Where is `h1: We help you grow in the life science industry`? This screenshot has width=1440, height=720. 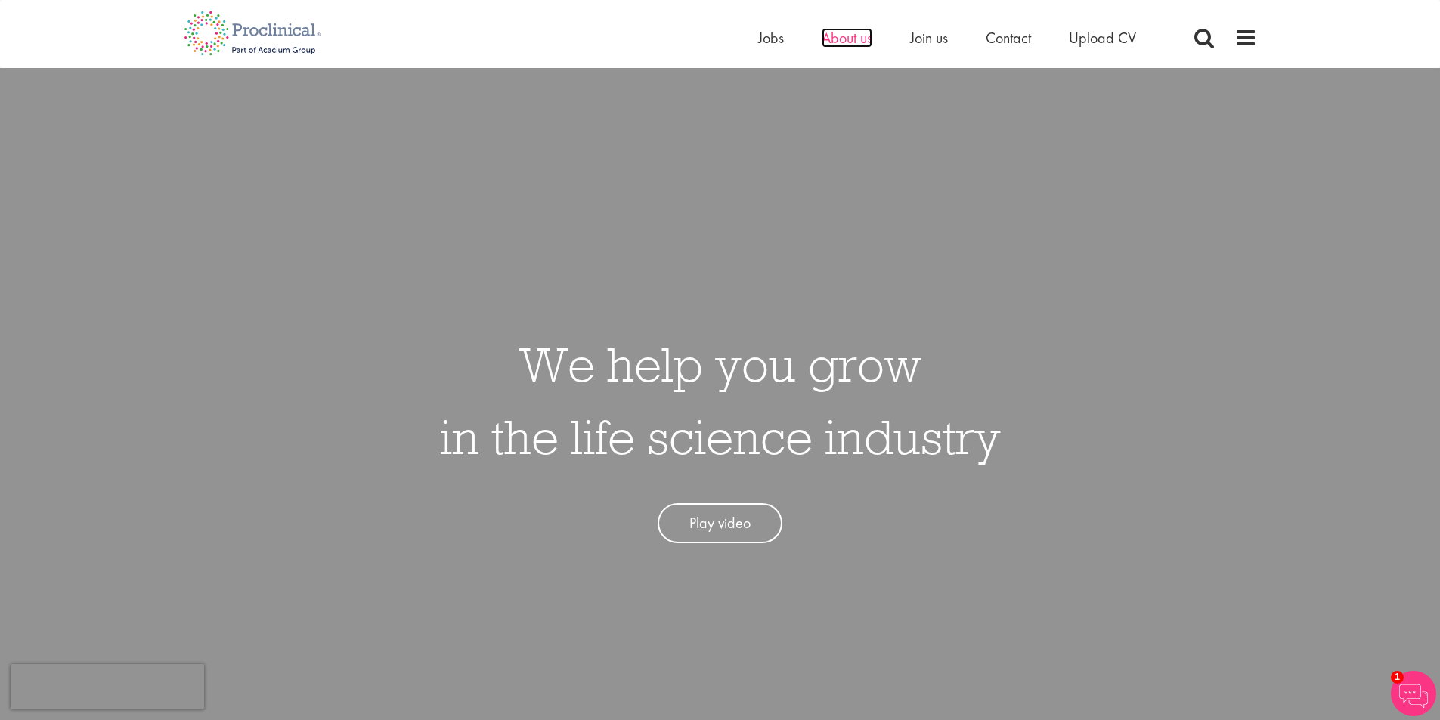
h1: We help you grow in the life science industry is located at coordinates (720, 401).